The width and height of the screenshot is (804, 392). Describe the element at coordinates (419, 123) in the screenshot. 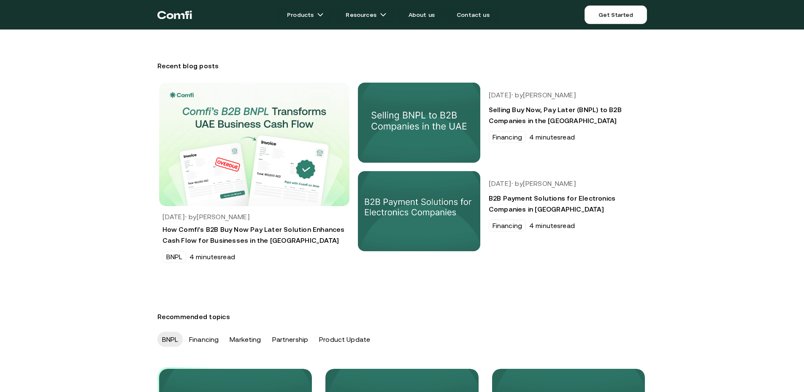

I see `img: Learn about the benefits of Buy Now, Pay Later (BNPL)for B2B companies in the UAE and how embedde...` at that location.